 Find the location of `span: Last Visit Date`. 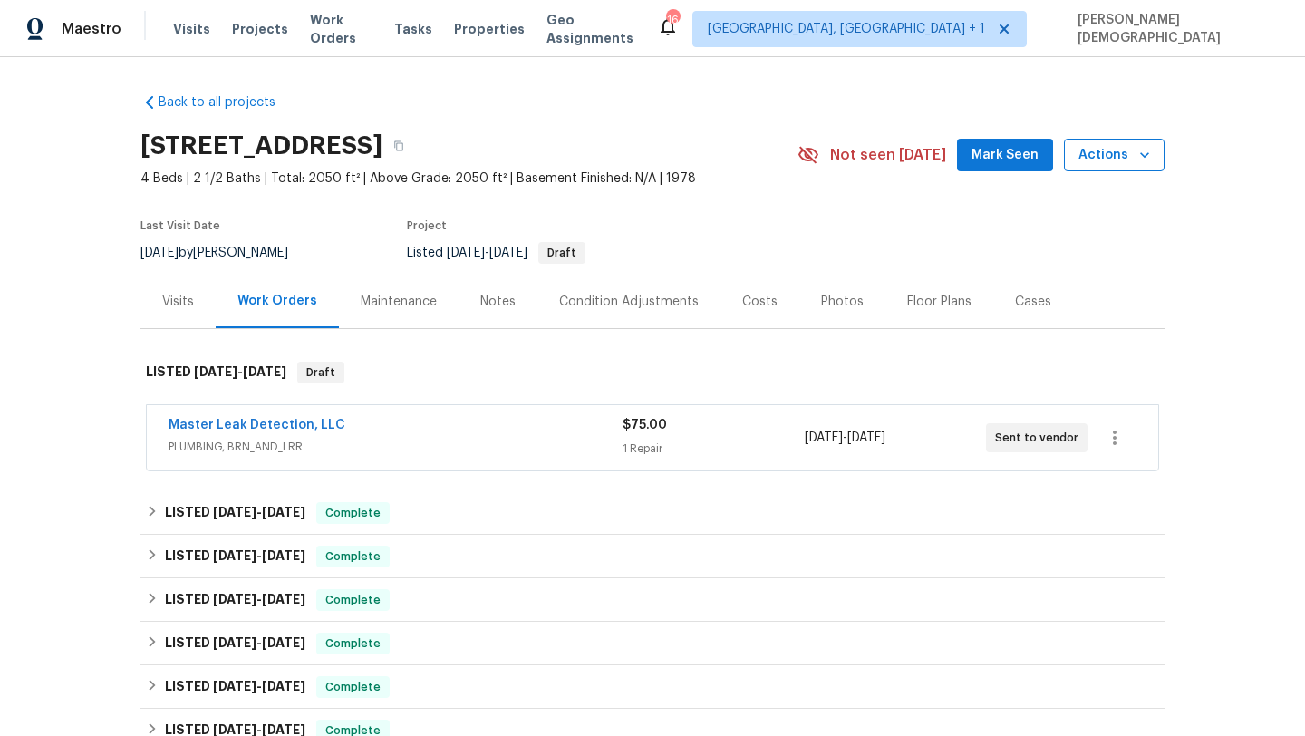

span: Last Visit Date is located at coordinates (180, 226).